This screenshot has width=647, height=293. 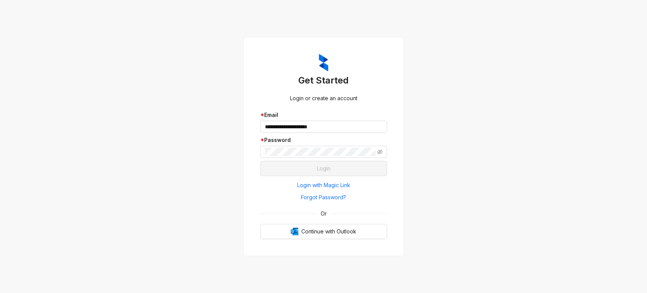 What do you see at coordinates (324, 115) in the screenshot?
I see `div: Email` at bounding box center [324, 115].